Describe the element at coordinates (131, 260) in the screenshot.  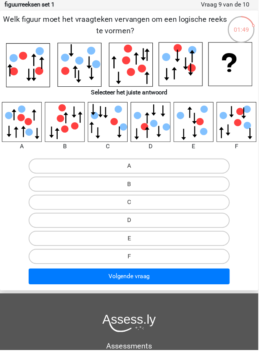
I see `label: F` at that location.